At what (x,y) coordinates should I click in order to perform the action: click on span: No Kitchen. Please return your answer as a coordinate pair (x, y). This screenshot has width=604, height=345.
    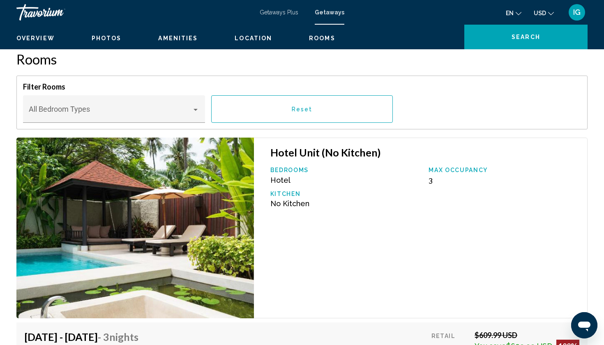
    Looking at the image, I should click on (290, 203).